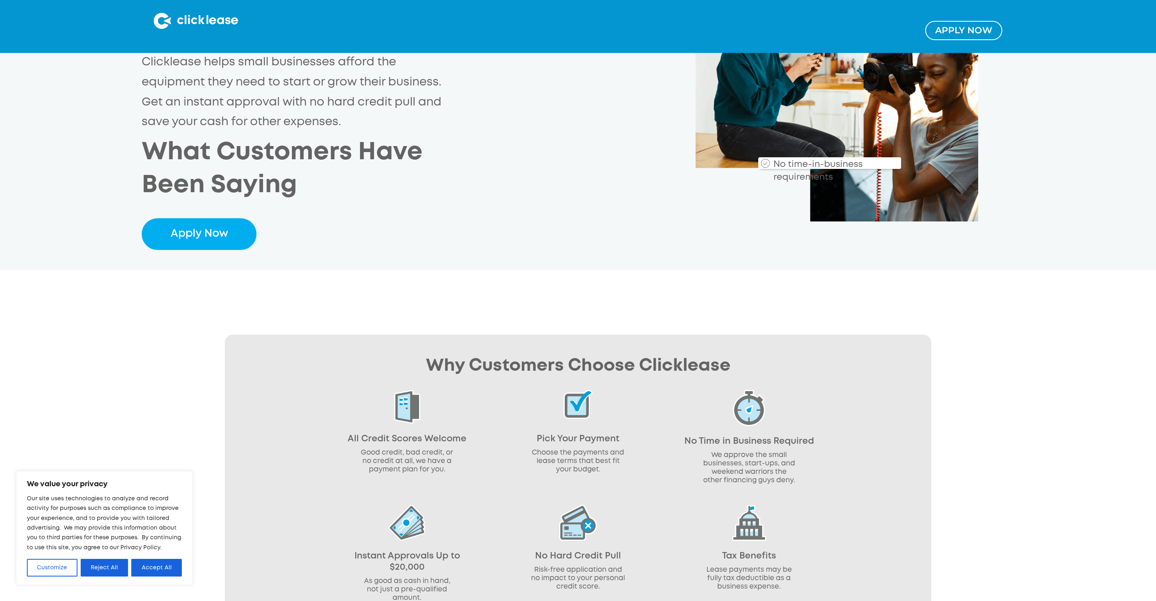  I want to click on div: No Time in Business Required, so click(749, 441).